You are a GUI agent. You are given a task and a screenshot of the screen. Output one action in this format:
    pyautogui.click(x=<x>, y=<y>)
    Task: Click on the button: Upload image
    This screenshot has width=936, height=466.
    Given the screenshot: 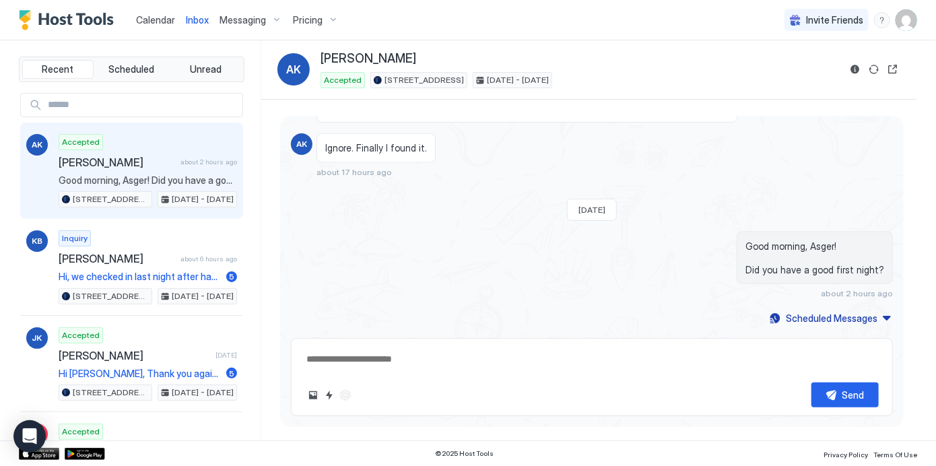 What is the action you would take?
    pyautogui.click(x=313, y=395)
    